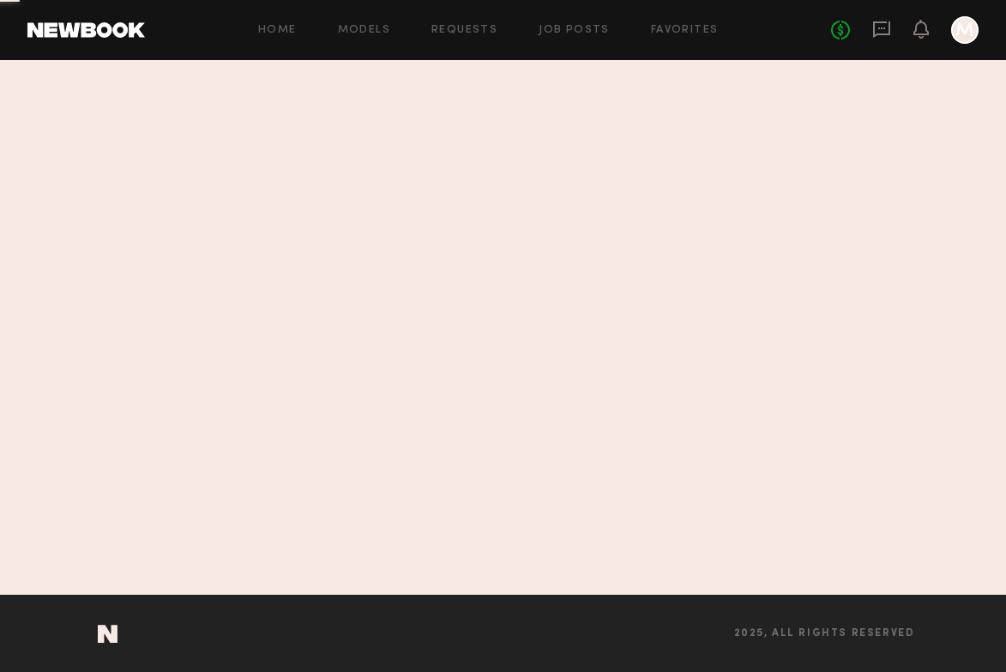  What do you see at coordinates (574, 30) in the screenshot?
I see `a: Job Posts` at bounding box center [574, 30].